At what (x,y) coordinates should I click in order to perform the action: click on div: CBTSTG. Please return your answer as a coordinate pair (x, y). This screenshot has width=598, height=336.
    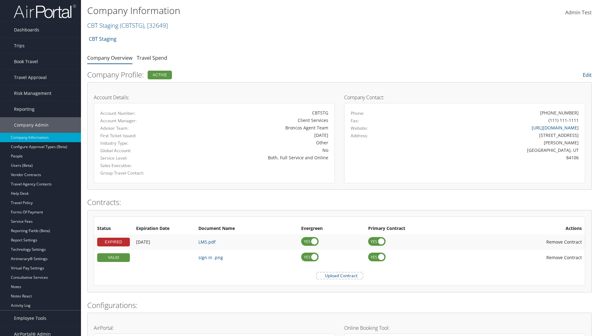
    Looking at the image, I should click on (254, 113).